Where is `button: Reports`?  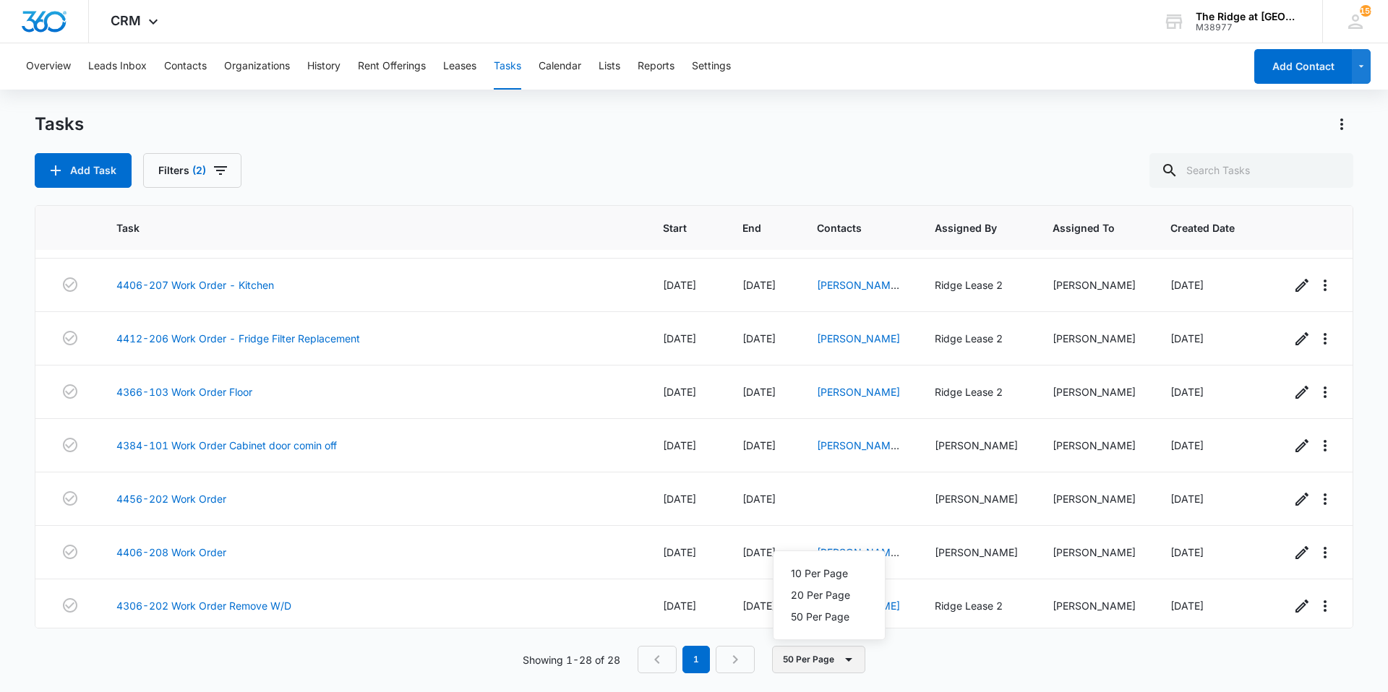 button: Reports is located at coordinates (655, 66).